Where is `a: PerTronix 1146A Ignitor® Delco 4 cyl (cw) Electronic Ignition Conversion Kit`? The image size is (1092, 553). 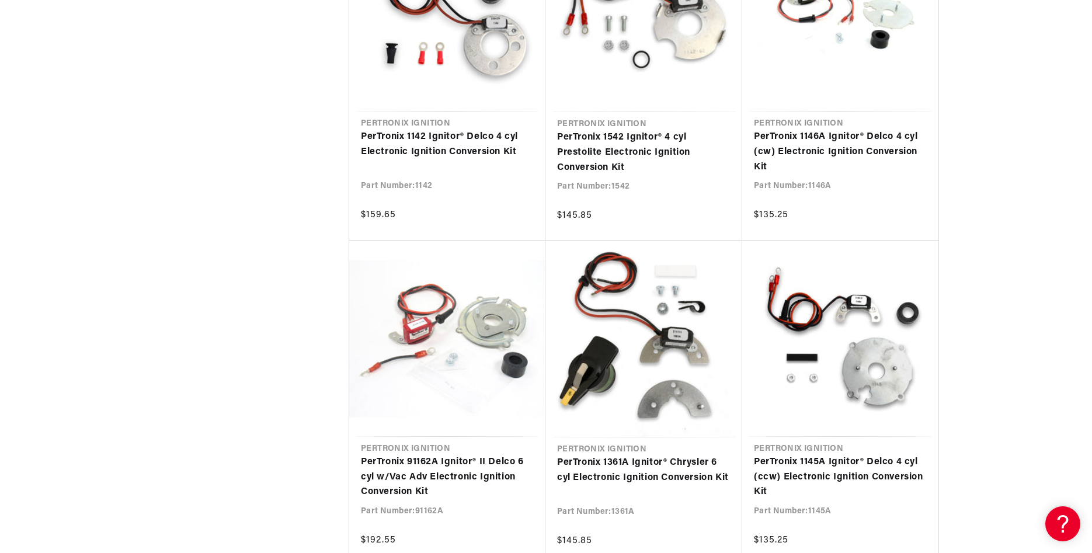 a: PerTronix 1146A Ignitor® Delco 4 cyl (cw) Electronic Ignition Conversion Kit is located at coordinates (840, 152).